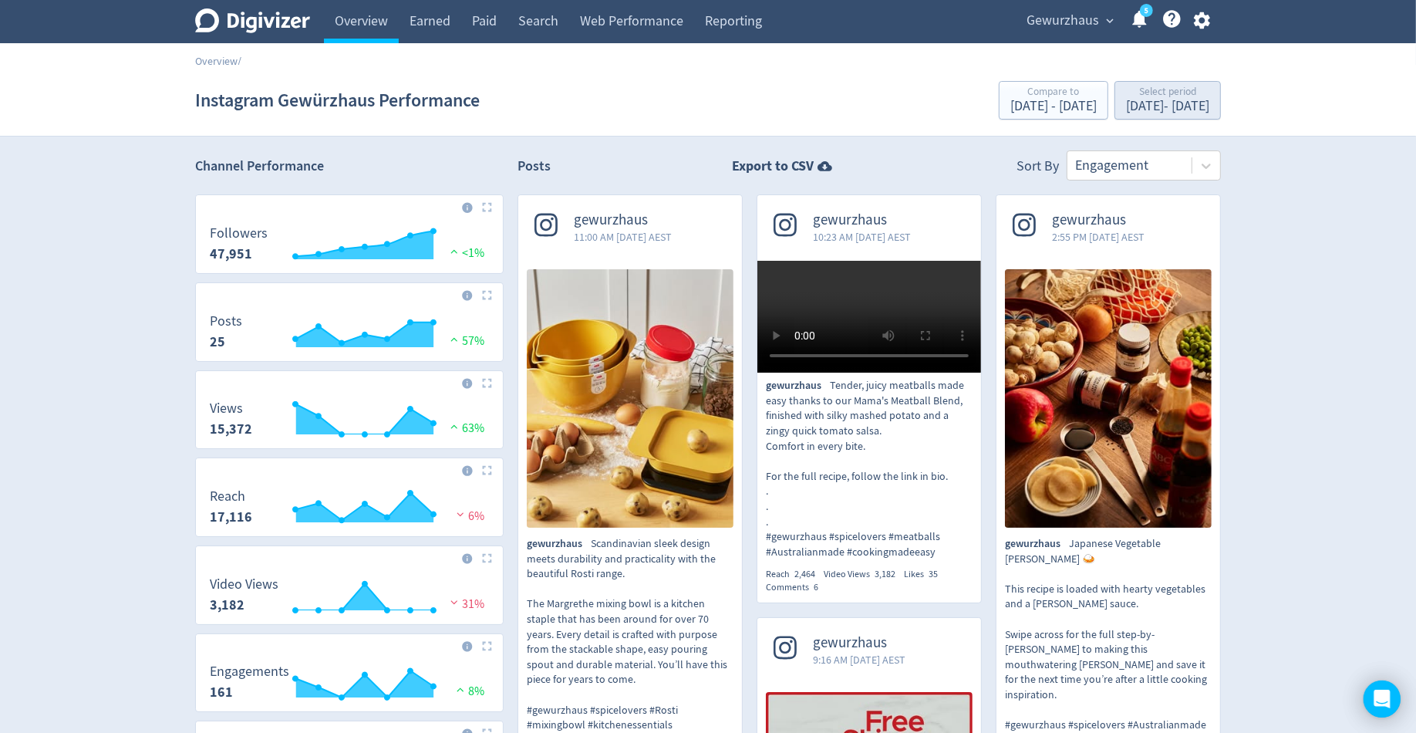 This screenshot has height=733, width=1416. What do you see at coordinates (238, 233) in the screenshot?
I see `dt: Followers` at bounding box center [238, 233].